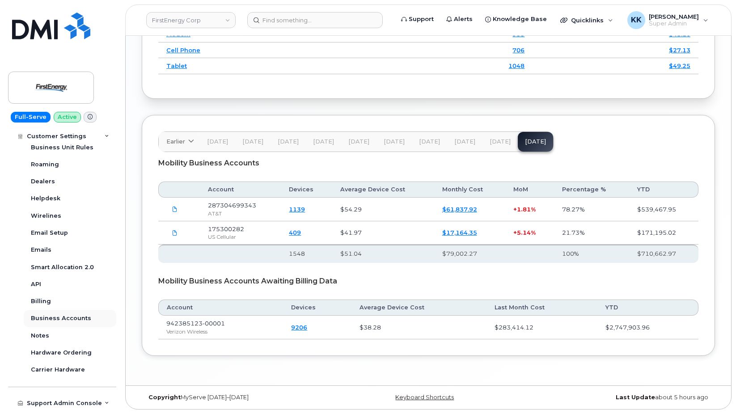  Describe the element at coordinates (315, 20) in the screenshot. I see `input: Find something...` at that location.